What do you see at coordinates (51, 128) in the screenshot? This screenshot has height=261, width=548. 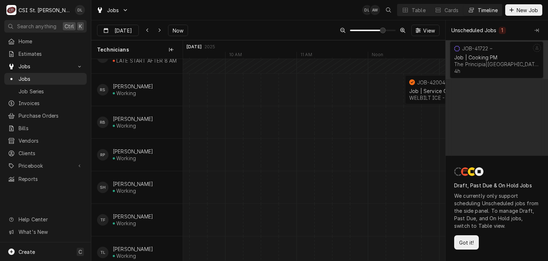 I see `span: Bills` at bounding box center [51, 128].